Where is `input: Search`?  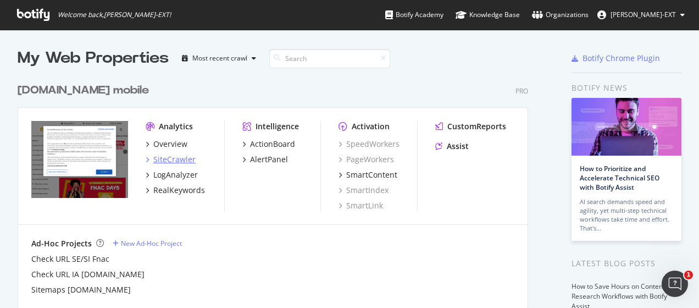
input: Search is located at coordinates (330, 58).